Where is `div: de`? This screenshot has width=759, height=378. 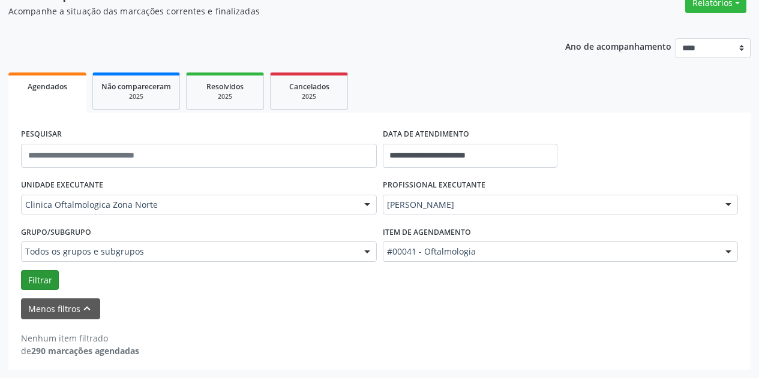
div: de is located at coordinates (80, 351).